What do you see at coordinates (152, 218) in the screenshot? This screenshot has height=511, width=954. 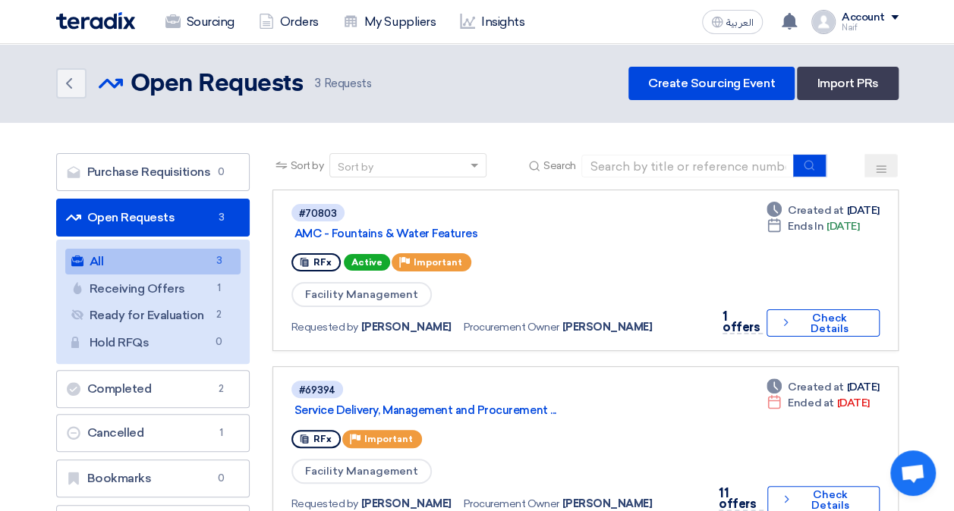 I see `a: Open Requests3` at bounding box center [152, 218].